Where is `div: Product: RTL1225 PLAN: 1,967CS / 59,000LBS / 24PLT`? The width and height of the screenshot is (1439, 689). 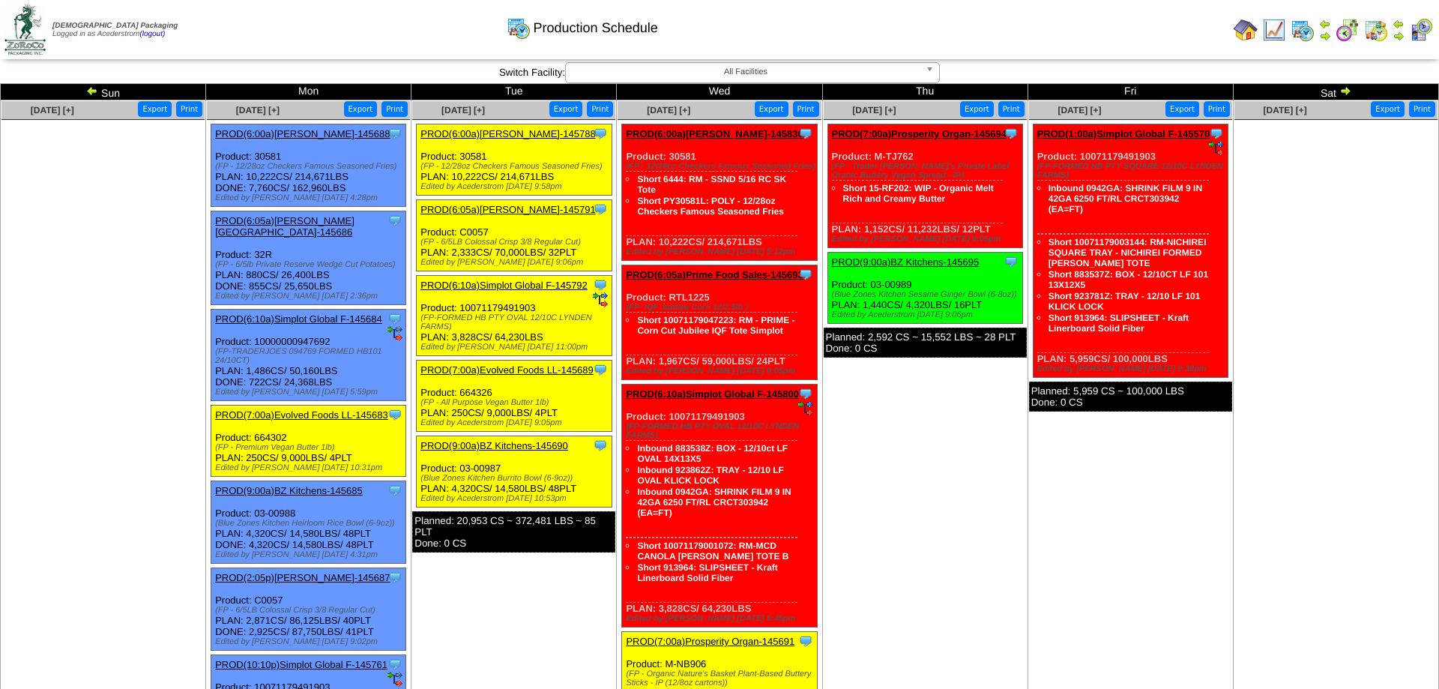 div: Product: RTL1225 PLAN: 1,967CS / 59,000LBS / 24PLT is located at coordinates (719, 322).